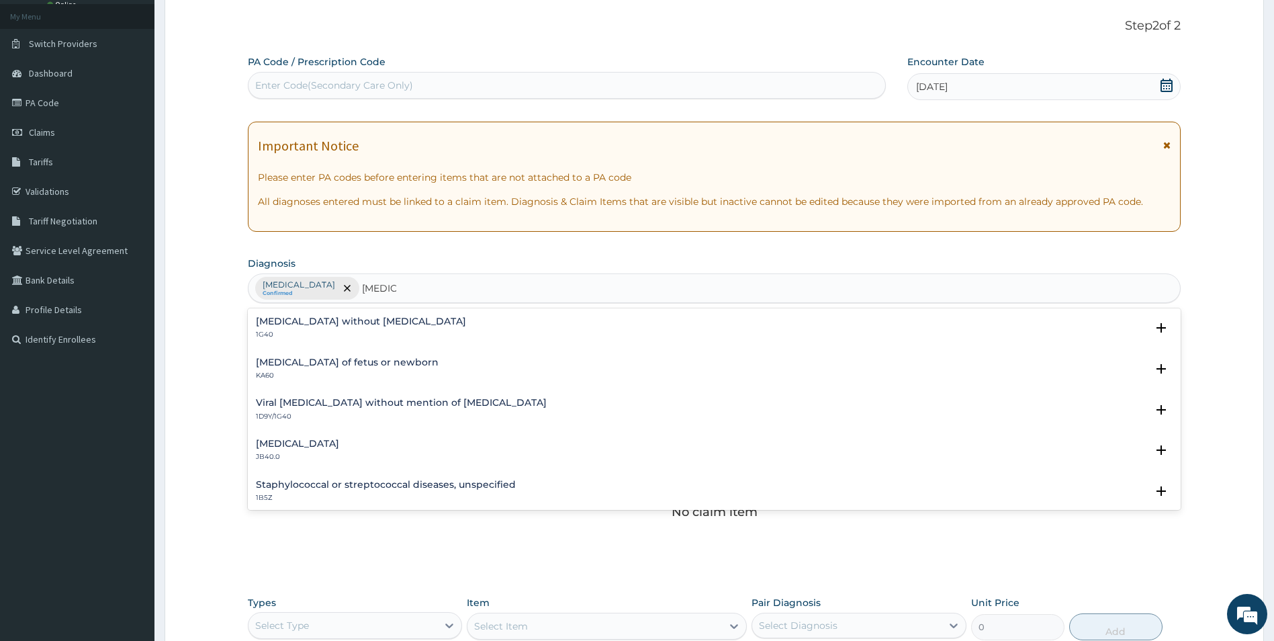  Describe the element at coordinates (946, 62) in the screenshot. I see `label: Encounter Date` at that location.